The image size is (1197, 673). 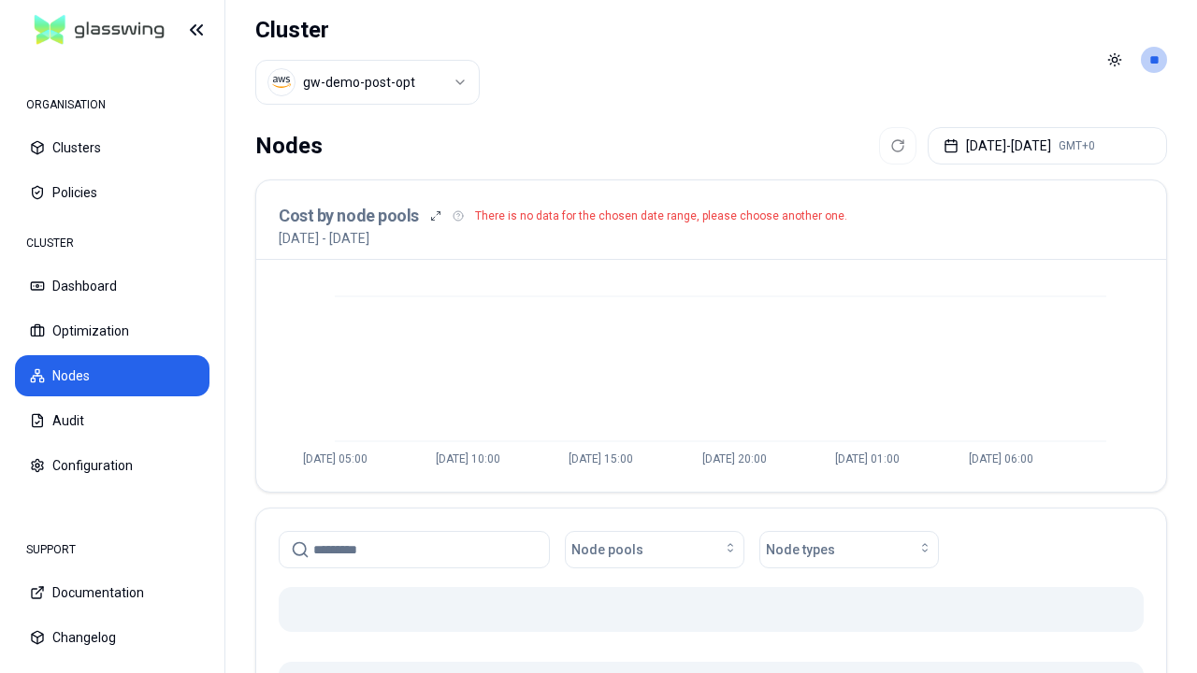 I want to click on div: CLUSTER, so click(x=112, y=243).